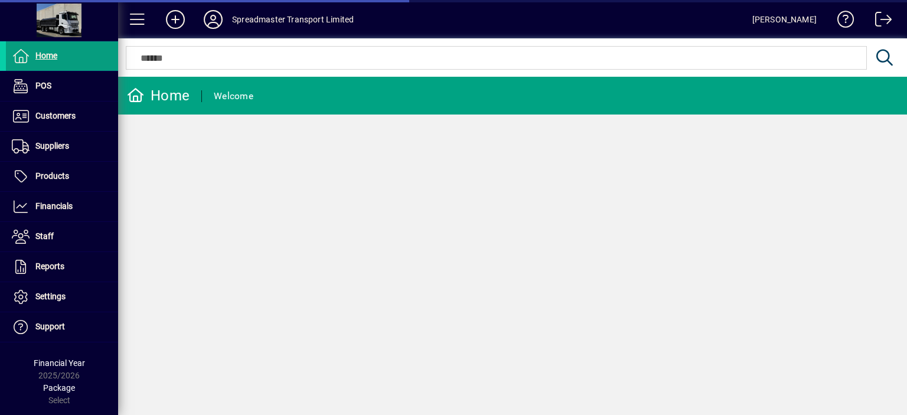 The image size is (907, 415). What do you see at coordinates (50, 266) in the screenshot?
I see `span: Reports` at bounding box center [50, 266].